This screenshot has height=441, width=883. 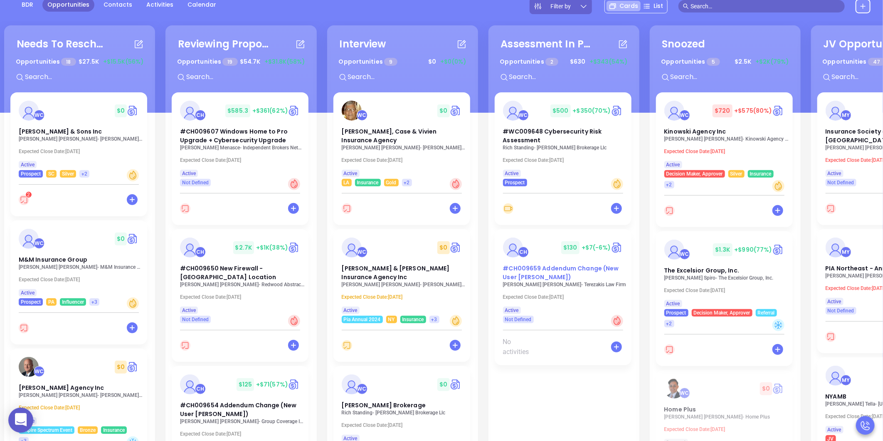 I want to click on span: 2, so click(x=552, y=62).